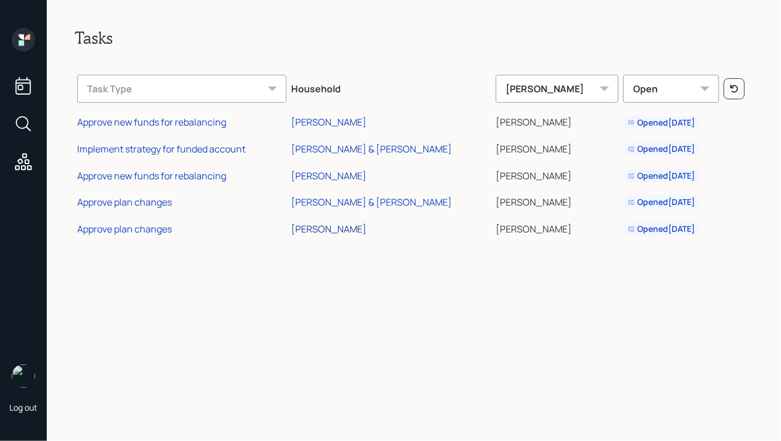 The height and width of the screenshot is (441, 781). I want to click on img: hunter_neumayer.jpg, so click(23, 376).